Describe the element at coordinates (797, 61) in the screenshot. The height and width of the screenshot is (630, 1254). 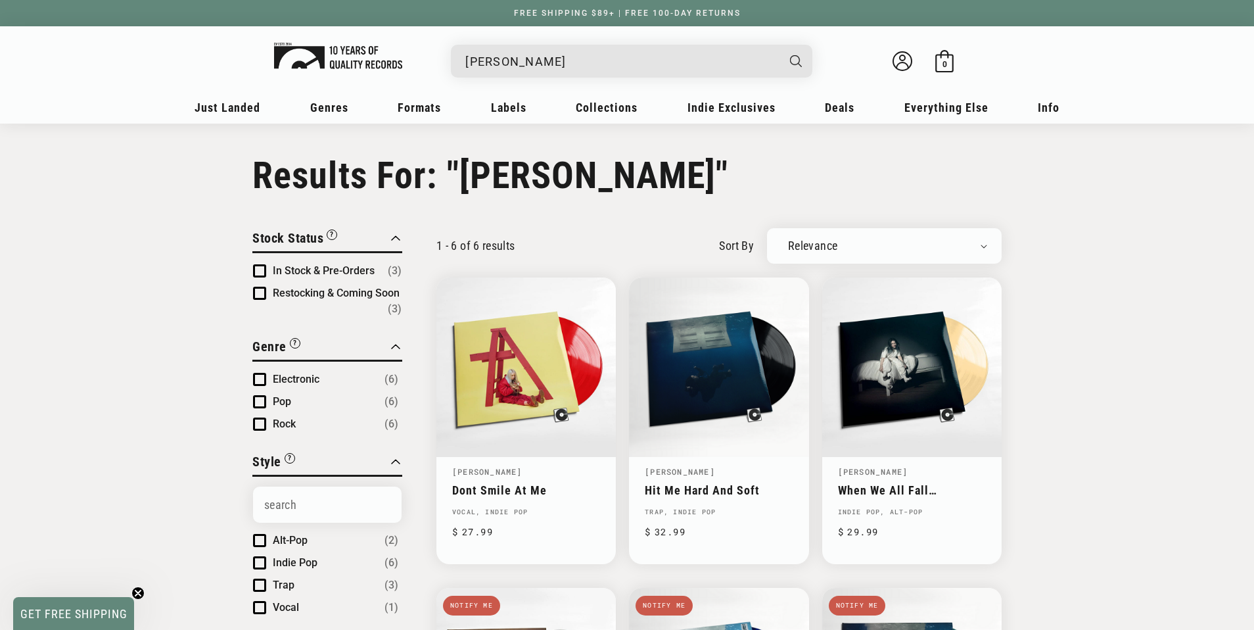
I see `button: Search` at that location.